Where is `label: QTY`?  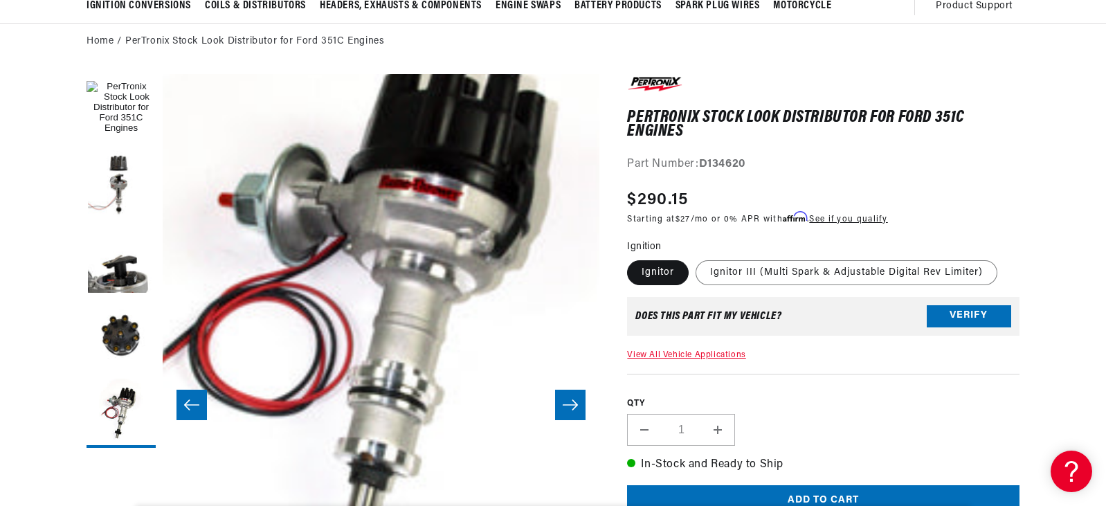 label: QTY is located at coordinates (823, 404).